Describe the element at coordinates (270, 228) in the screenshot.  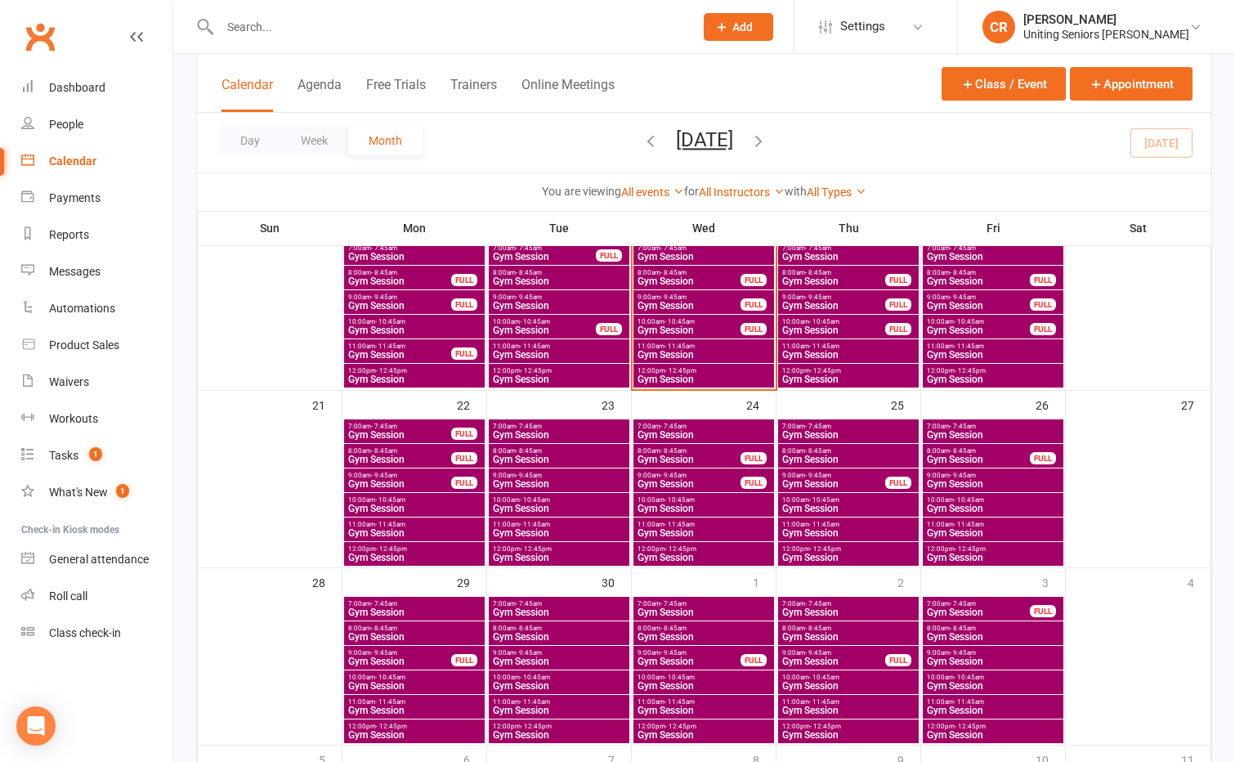
I see `th: Sun` at that location.